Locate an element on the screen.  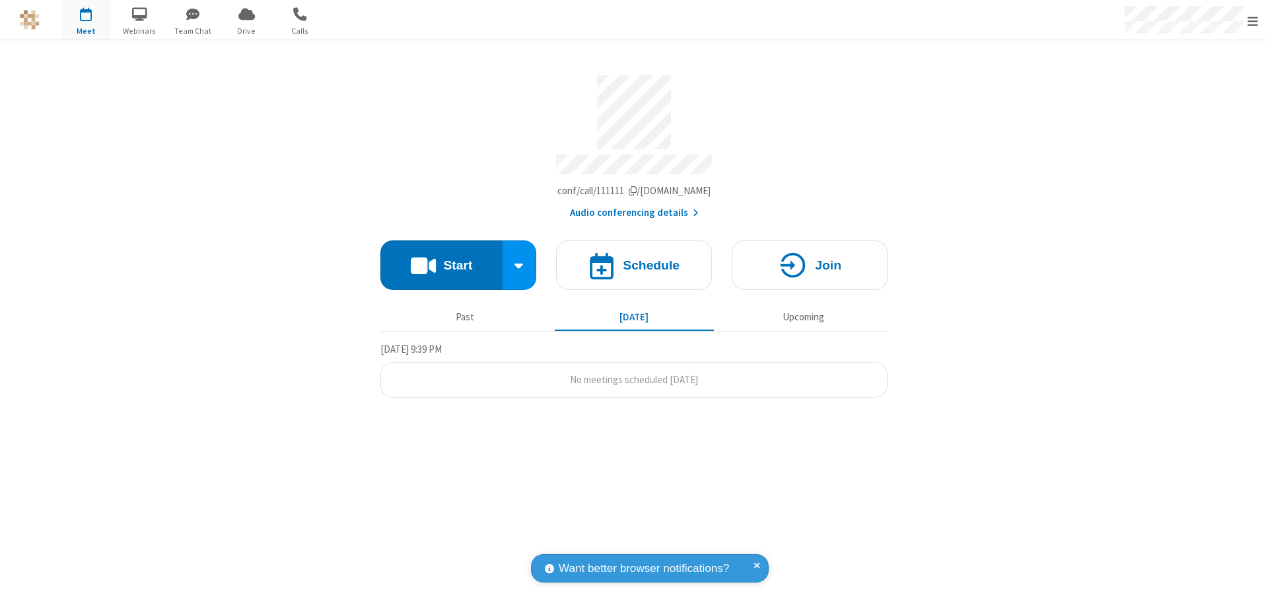
span: Calls is located at coordinates (300, 31).